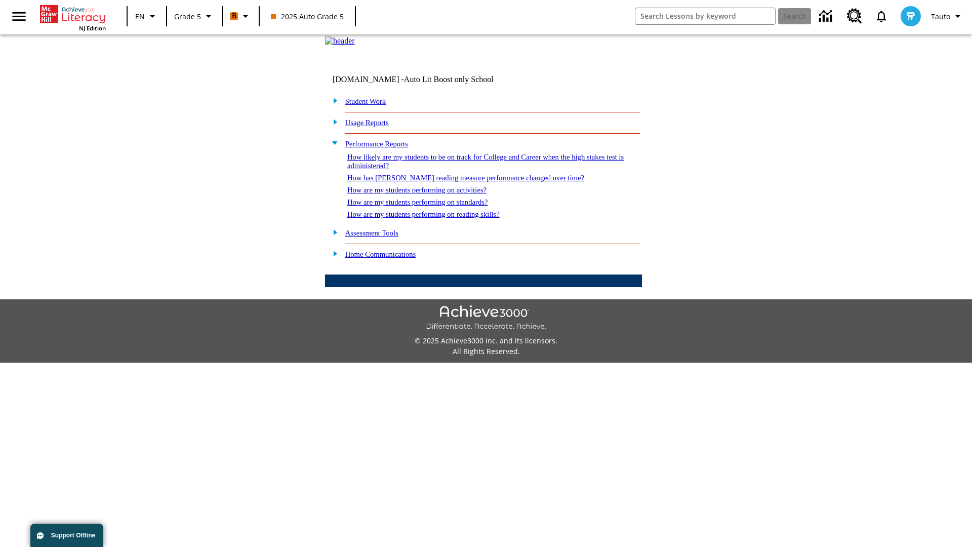 This screenshot has height=547, width=972. I want to click on a: How are my students performing on reading skills?, so click(423, 214).